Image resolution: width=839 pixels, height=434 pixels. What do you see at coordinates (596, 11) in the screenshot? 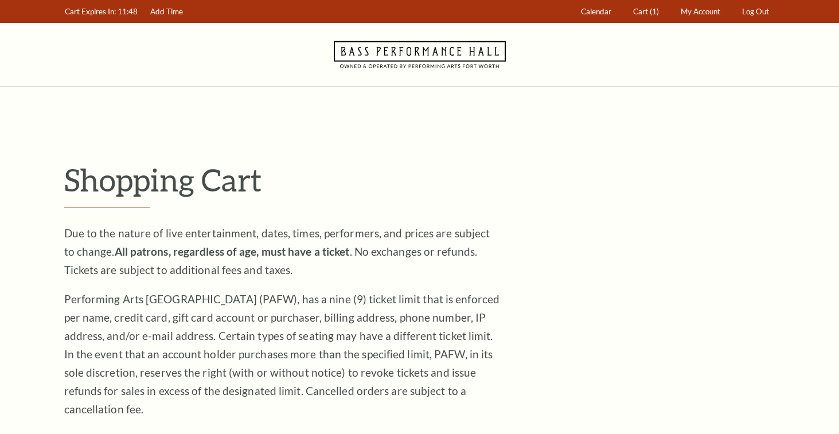
I see `a: Calendar` at bounding box center [596, 11].